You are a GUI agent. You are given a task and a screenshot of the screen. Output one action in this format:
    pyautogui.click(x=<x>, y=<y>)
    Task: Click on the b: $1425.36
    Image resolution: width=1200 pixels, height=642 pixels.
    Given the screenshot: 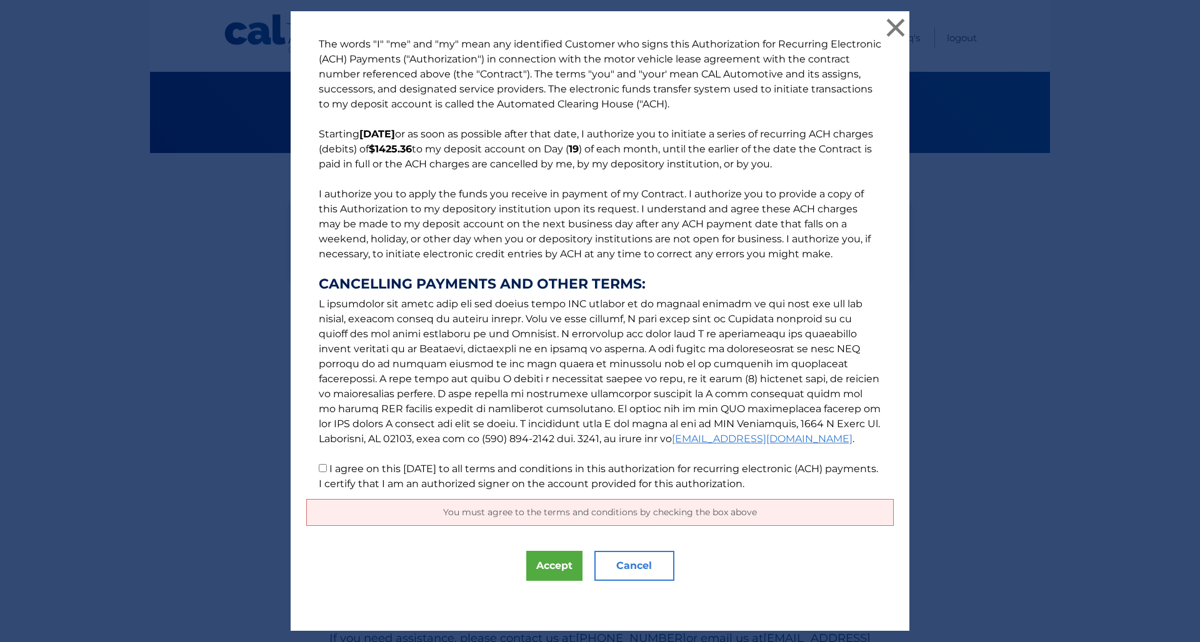 What is the action you would take?
    pyautogui.click(x=390, y=149)
    